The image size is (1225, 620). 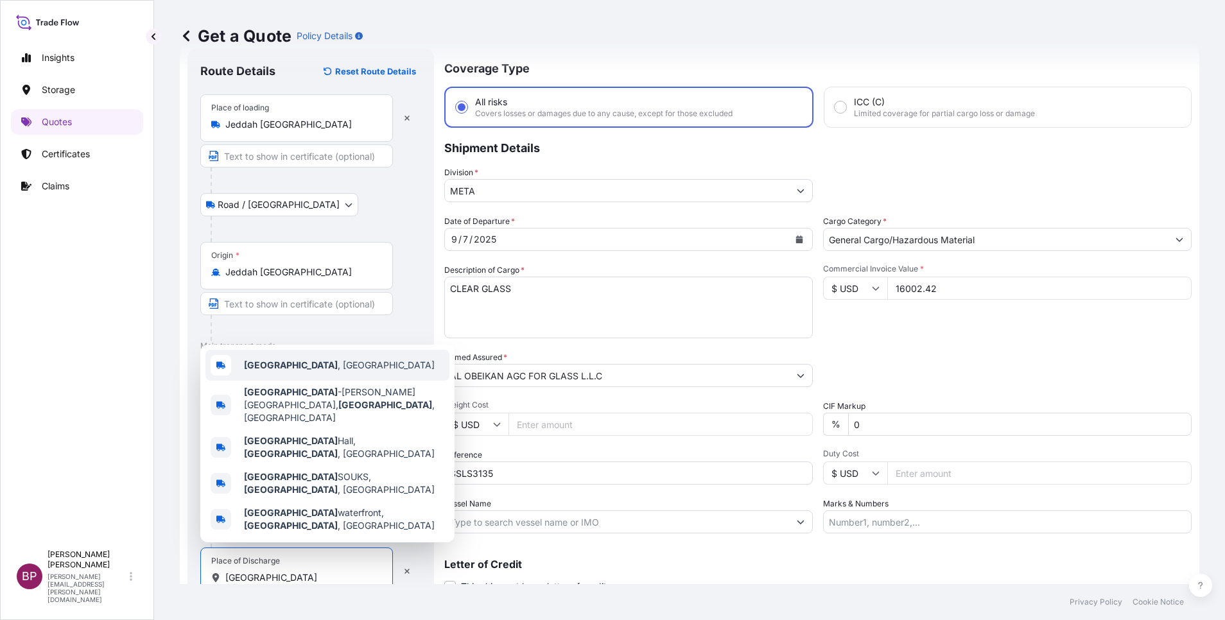 What do you see at coordinates (800, 240) in the screenshot?
I see `button: Calendar` at bounding box center [800, 240].